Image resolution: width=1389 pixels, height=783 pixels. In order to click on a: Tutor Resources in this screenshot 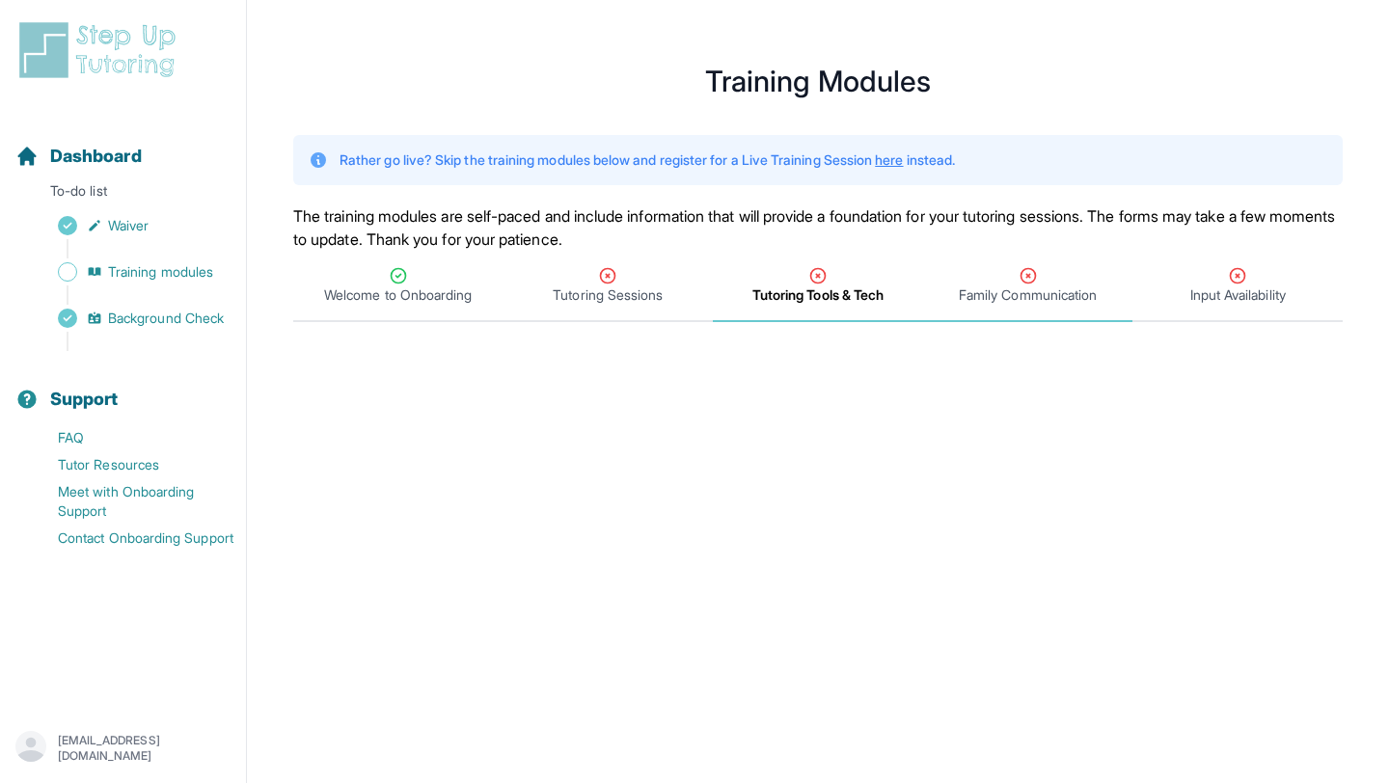, I will do `click(130, 465)`.